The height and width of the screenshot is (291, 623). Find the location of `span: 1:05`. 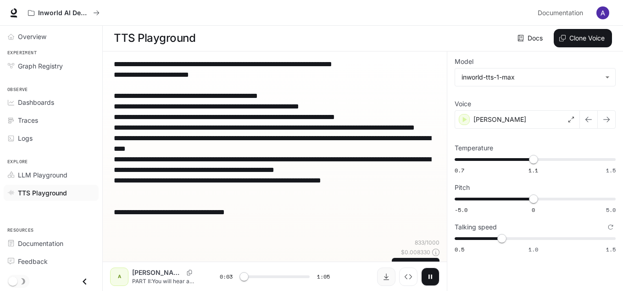

span: 1:05 is located at coordinates (324, 276).